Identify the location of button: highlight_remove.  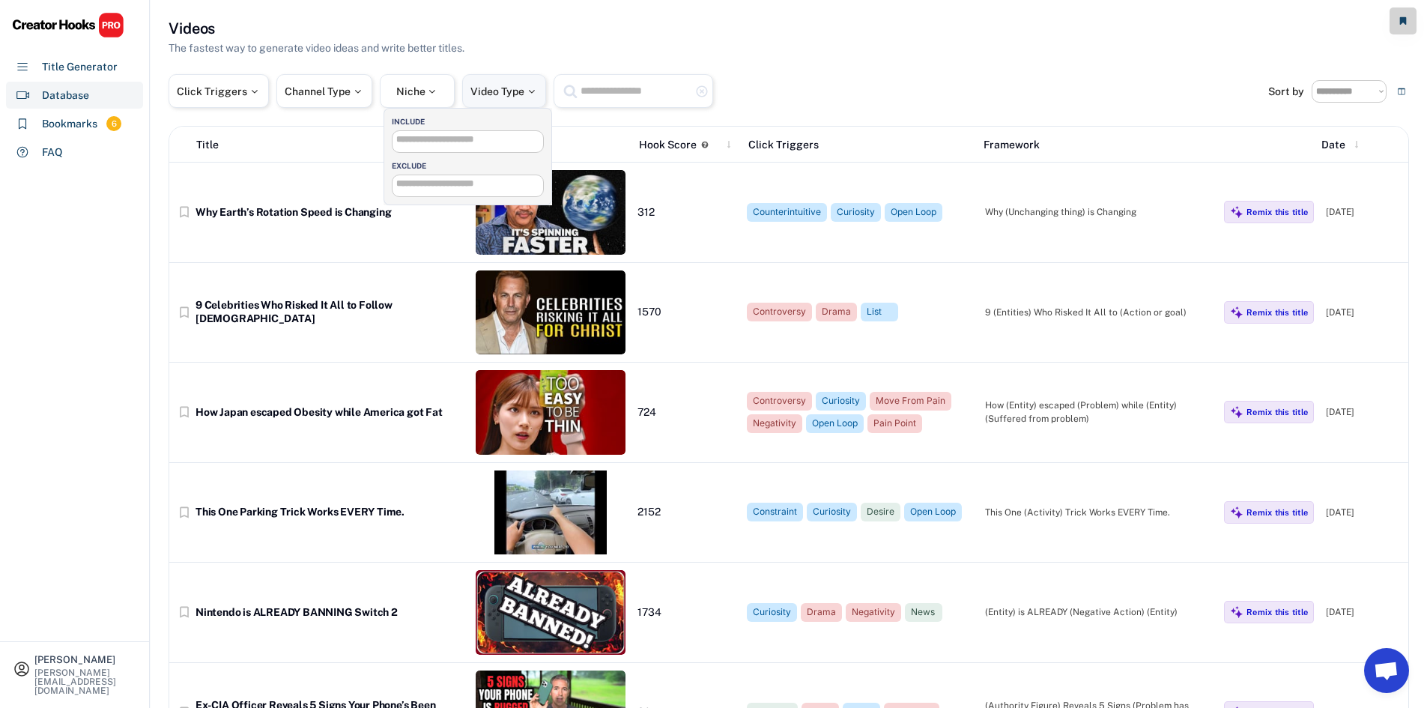
(702, 91).